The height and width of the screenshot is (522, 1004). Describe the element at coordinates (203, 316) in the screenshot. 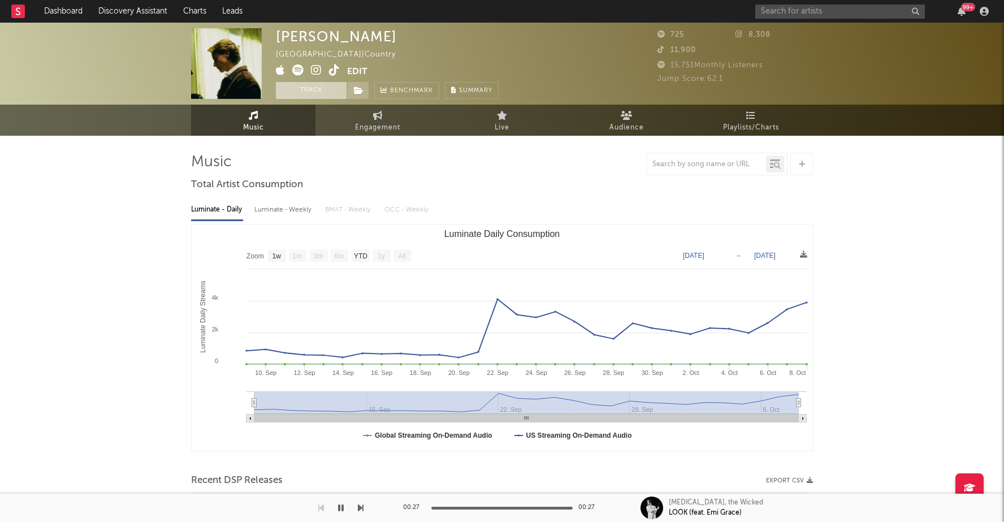

I see `text: Luminate Daily Streams` at that location.